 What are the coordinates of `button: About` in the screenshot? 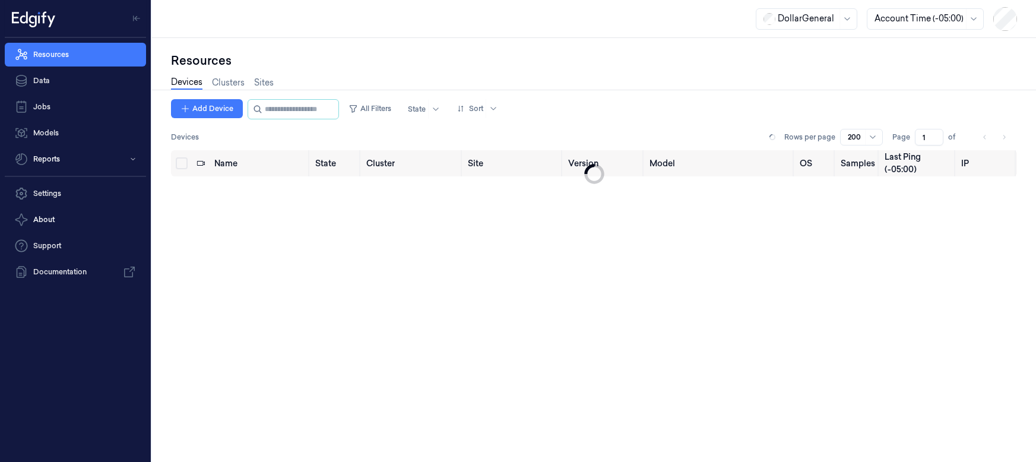 It's located at (75, 220).